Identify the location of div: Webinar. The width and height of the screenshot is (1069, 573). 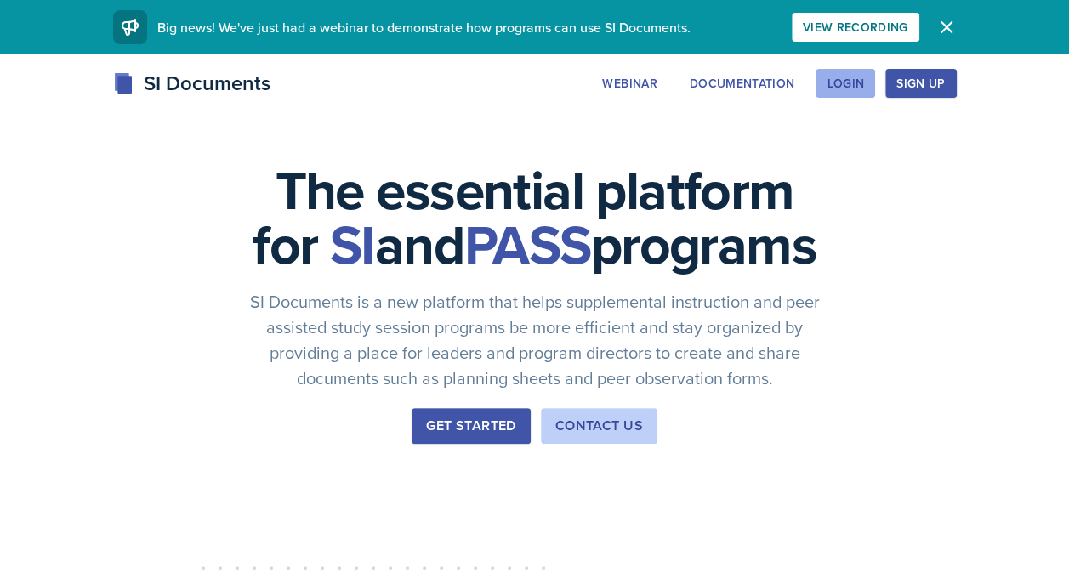
(630, 83).